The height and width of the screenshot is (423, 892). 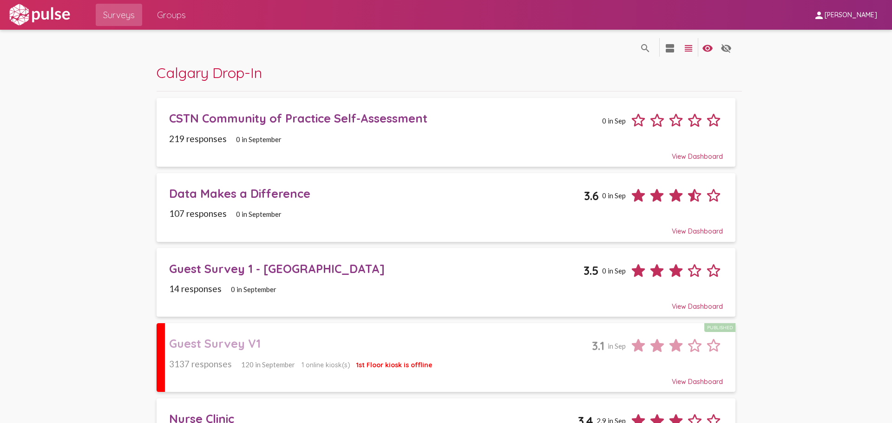 What do you see at coordinates (446, 132) in the screenshot?
I see `a: CSTN Community of Practice Self-Assessment0 in Sep219 responses0 in SeptemberView Dashboard` at bounding box center [446, 132].